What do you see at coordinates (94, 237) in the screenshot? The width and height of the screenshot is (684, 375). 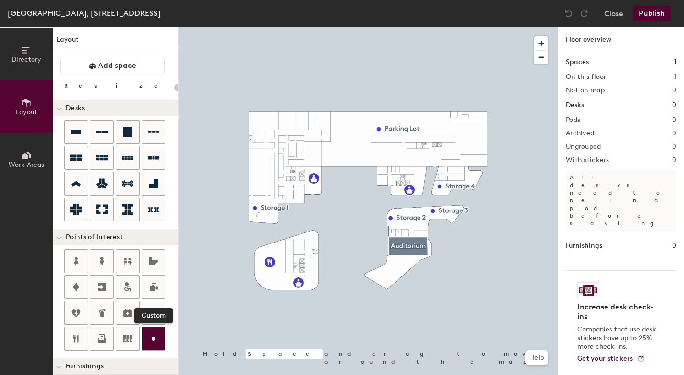 I see `span: Points of Interest` at bounding box center [94, 237].